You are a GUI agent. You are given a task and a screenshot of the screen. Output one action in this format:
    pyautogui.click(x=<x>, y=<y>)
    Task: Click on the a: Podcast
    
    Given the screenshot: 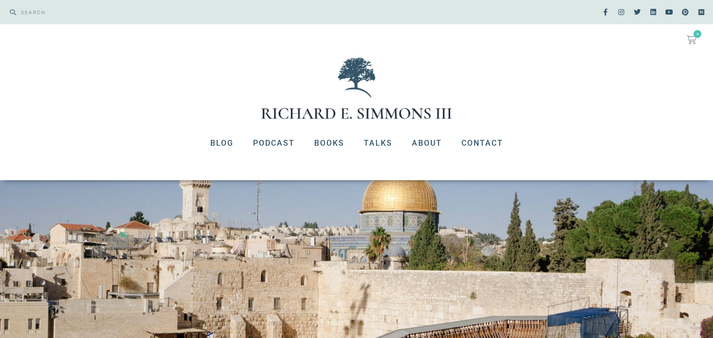 What is the action you would take?
    pyautogui.click(x=274, y=143)
    